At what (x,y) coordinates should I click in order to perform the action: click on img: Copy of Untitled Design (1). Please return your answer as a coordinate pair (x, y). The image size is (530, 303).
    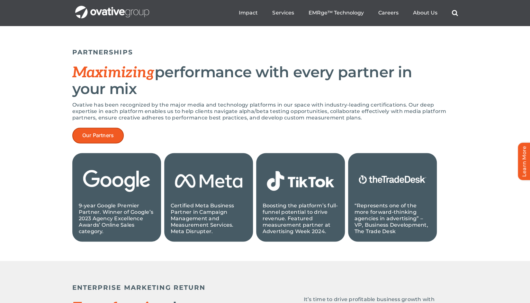
    Looking at the image, I should click on (393, 180).